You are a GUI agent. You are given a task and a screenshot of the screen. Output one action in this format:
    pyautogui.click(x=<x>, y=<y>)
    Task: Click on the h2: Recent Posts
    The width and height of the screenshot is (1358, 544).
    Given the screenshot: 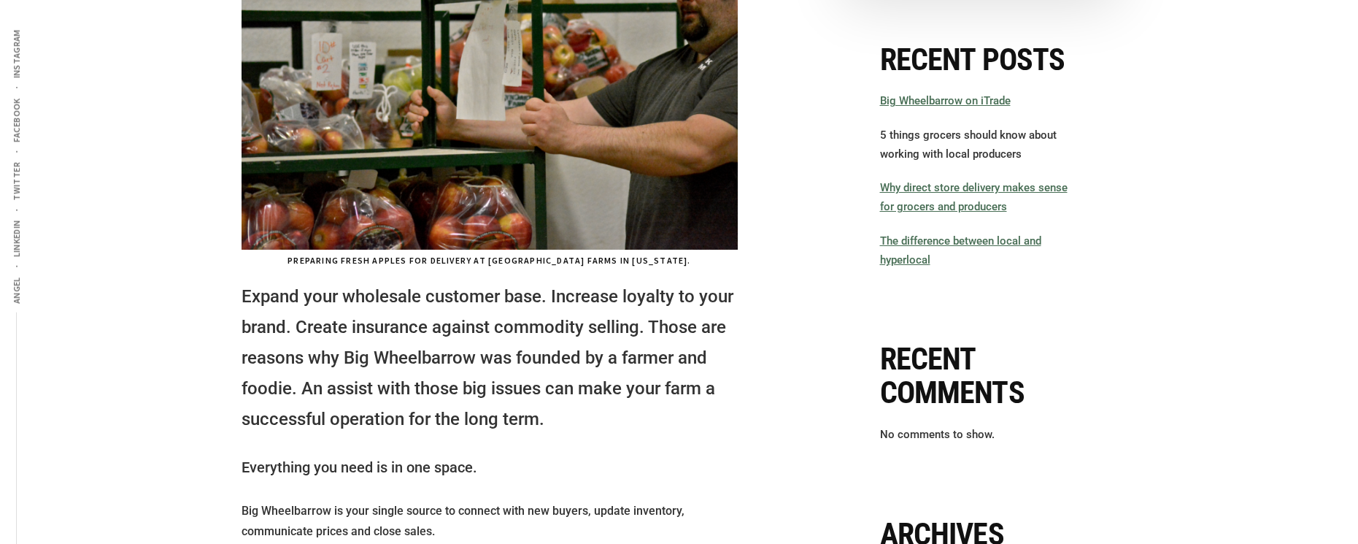 What is the action you would take?
    pyautogui.click(x=980, y=60)
    